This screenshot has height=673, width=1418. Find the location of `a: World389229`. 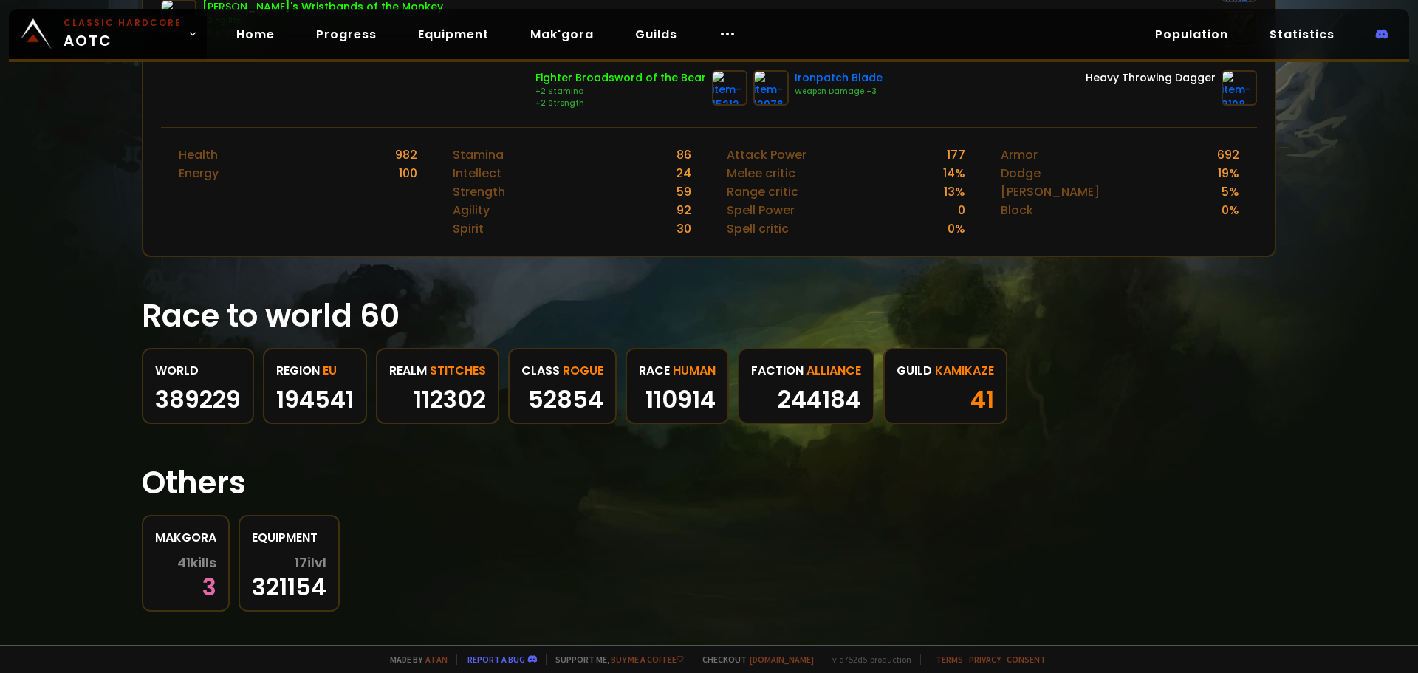

a: World389229 is located at coordinates (198, 386).